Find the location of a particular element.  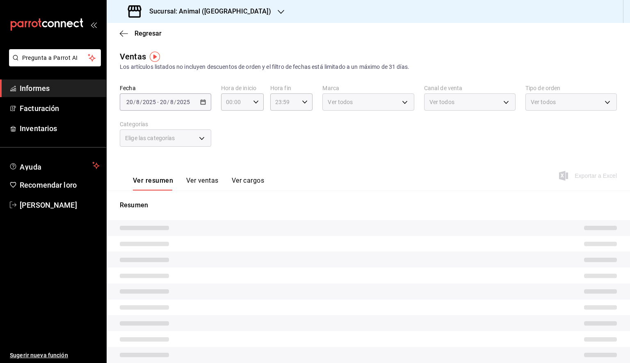

button: Marcador de información sobre herramientas is located at coordinates (155, 57).